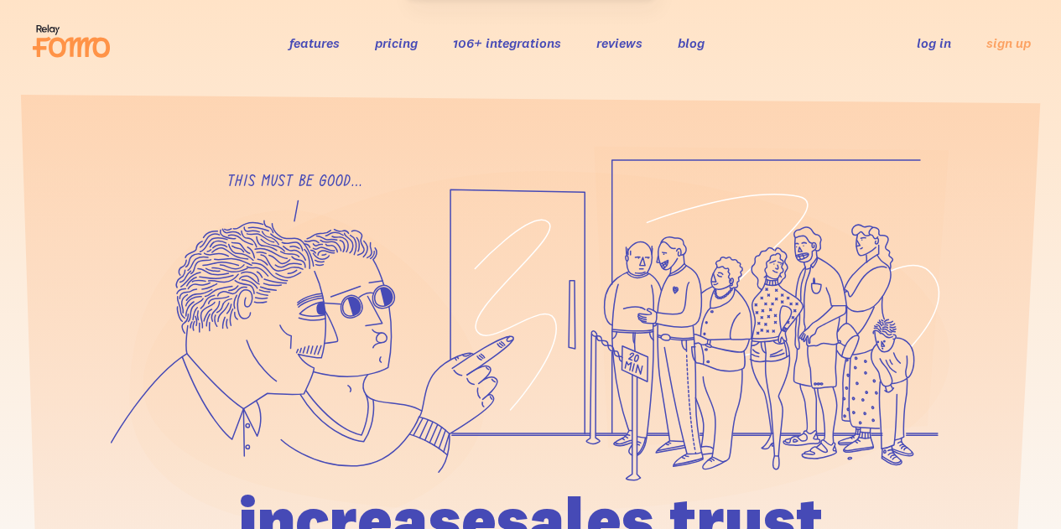  I want to click on a: reviews, so click(619, 43).